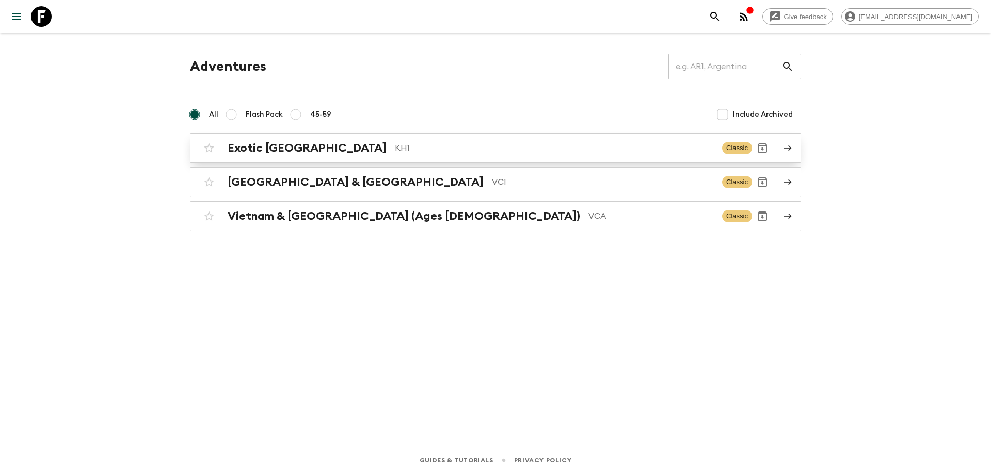  I want to click on a: Privacy Policy, so click(542, 460).